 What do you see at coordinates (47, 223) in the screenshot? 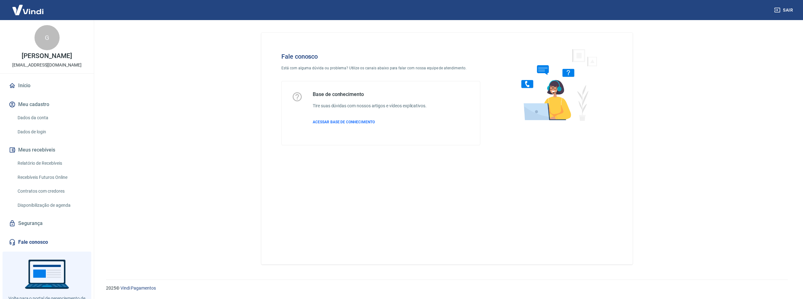
I see `a: Segurança` at bounding box center [47, 223].